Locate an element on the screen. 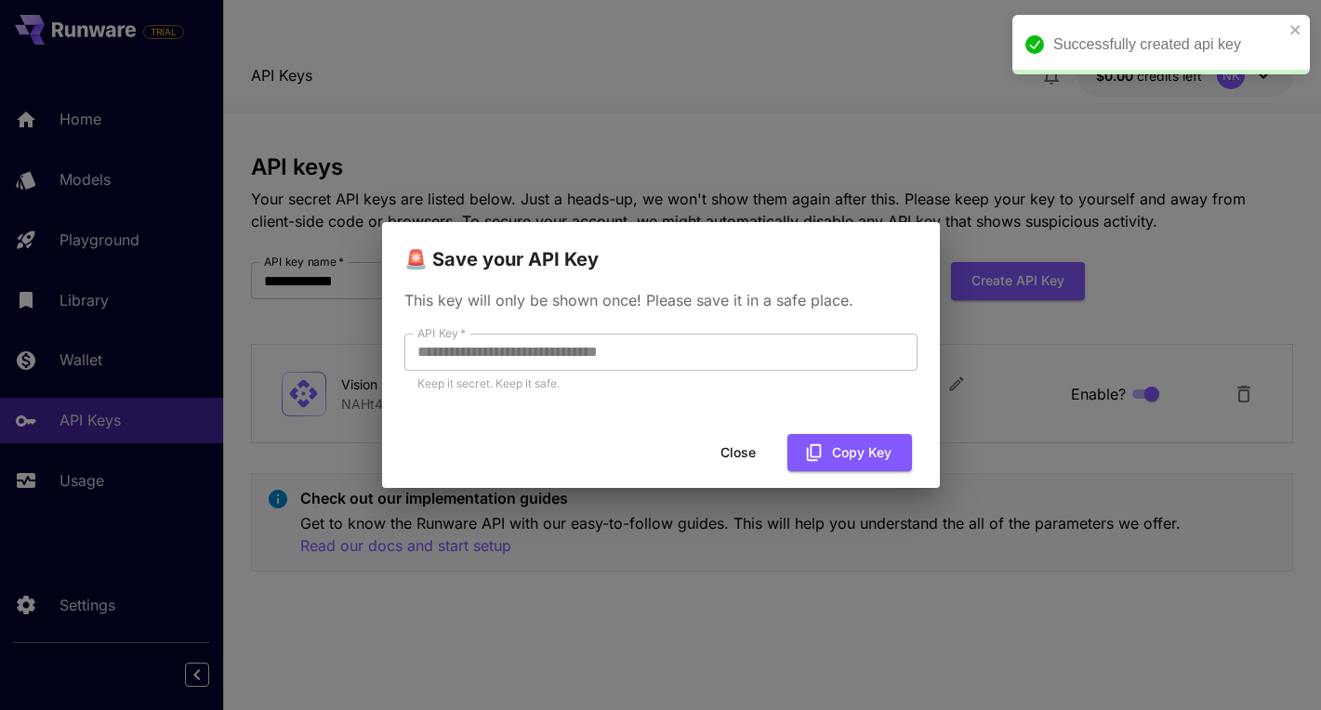  div: Successfully created api key is located at coordinates (1169, 45).